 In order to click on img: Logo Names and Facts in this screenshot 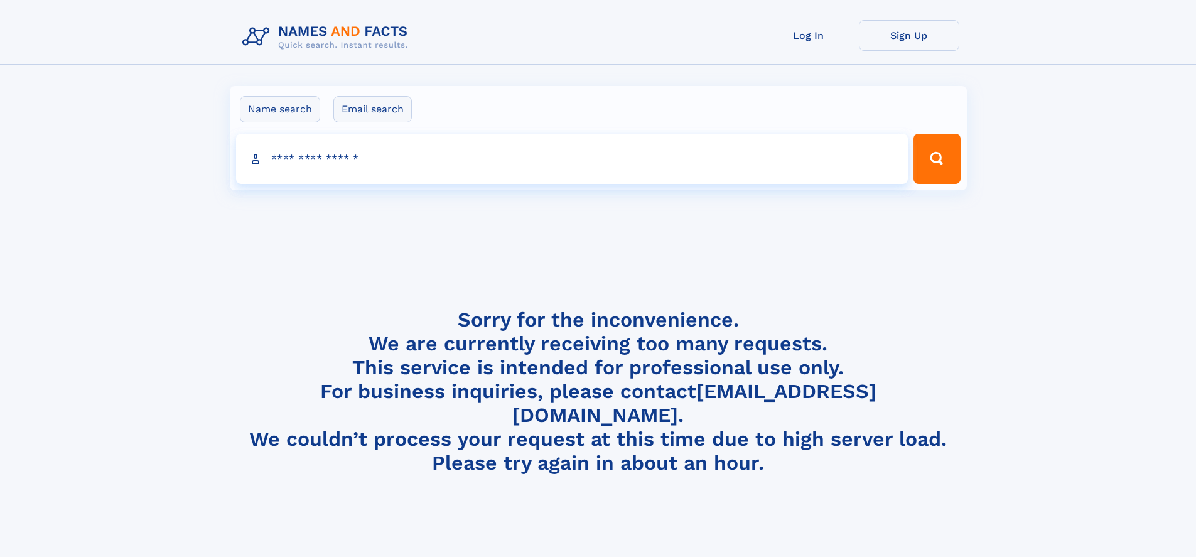, I will do `click(328, 37)`.